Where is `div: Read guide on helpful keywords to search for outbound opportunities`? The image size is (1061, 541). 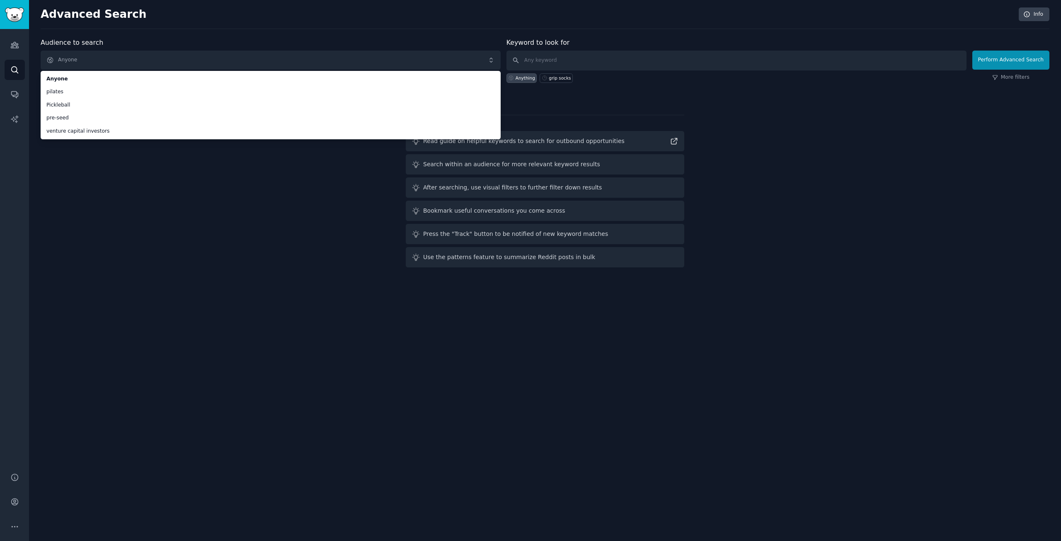
div: Read guide on helpful keywords to search for outbound opportunities is located at coordinates (524, 141).